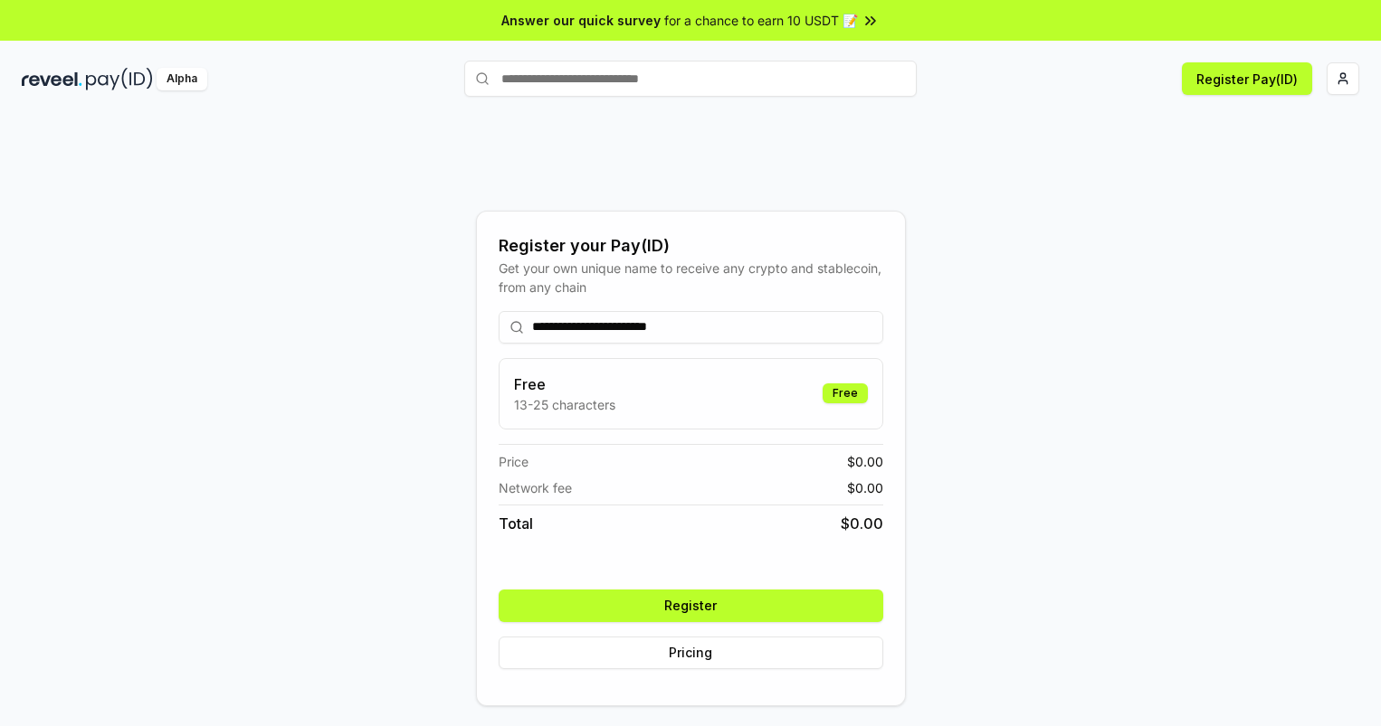 The height and width of the screenshot is (726, 1381). Describe the element at coordinates (761, 20) in the screenshot. I see `span: for a chance to earn 10 USDT 📝` at that location.